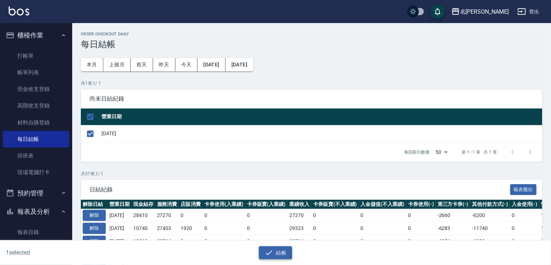 Image resolution: width=551 pixels, height=265 pixels. What do you see at coordinates (36, 123) in the screenshot?
I see `a: 材料自購登錄` at bounding box center [36, 123].